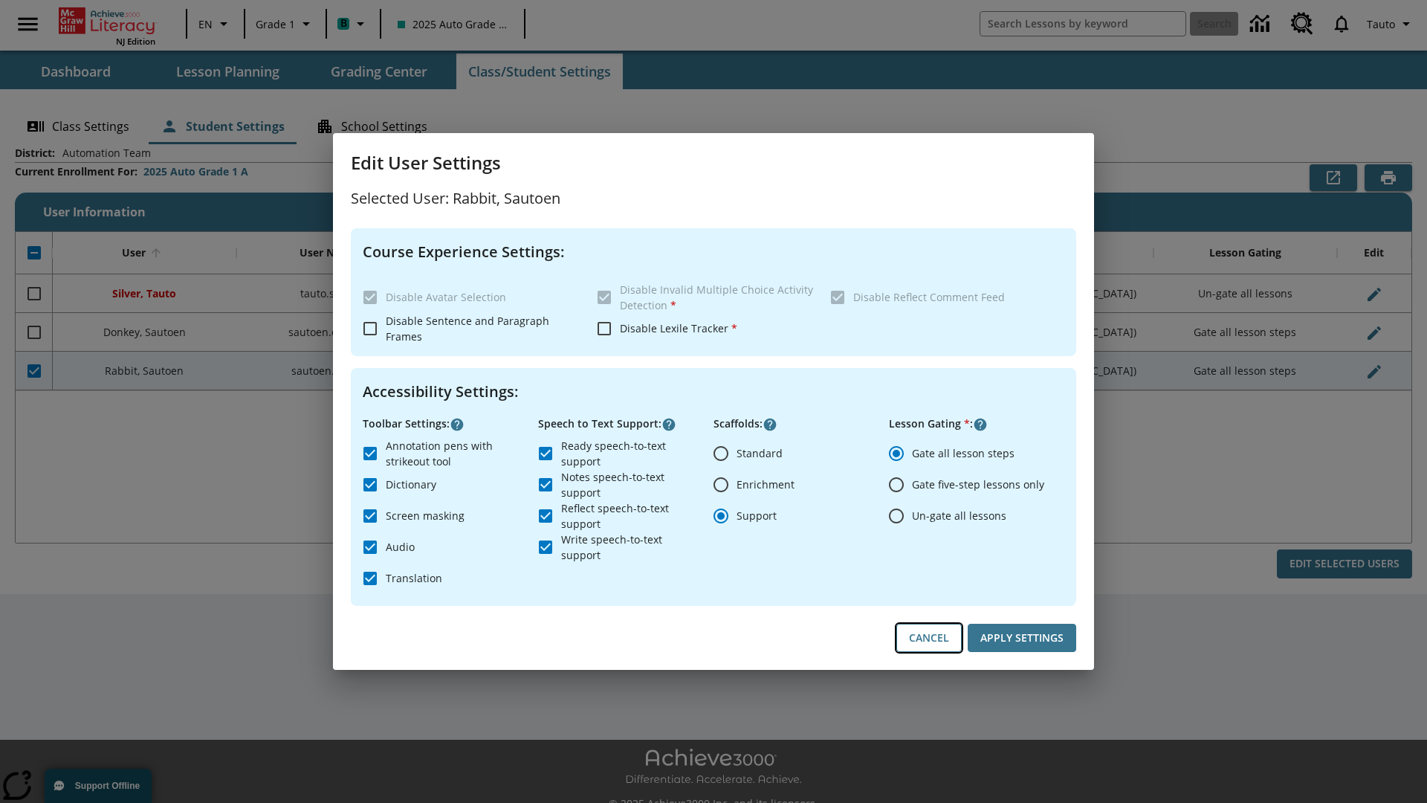  I want to click on span: Reflect speech-to-text support, so click(631, 516).